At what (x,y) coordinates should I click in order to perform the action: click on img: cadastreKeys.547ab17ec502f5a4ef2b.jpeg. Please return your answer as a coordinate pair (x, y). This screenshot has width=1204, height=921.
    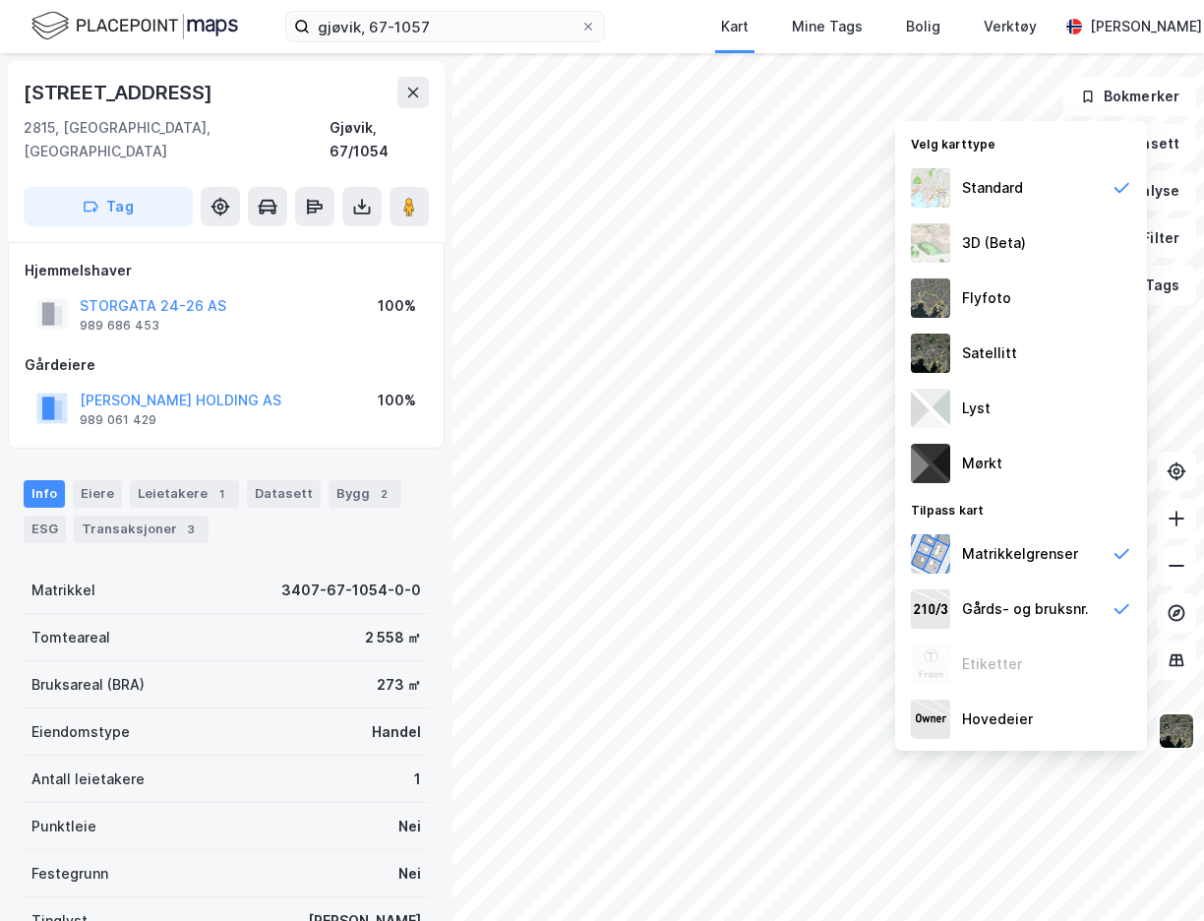
    Looking at the image, I should click on (930, 609).